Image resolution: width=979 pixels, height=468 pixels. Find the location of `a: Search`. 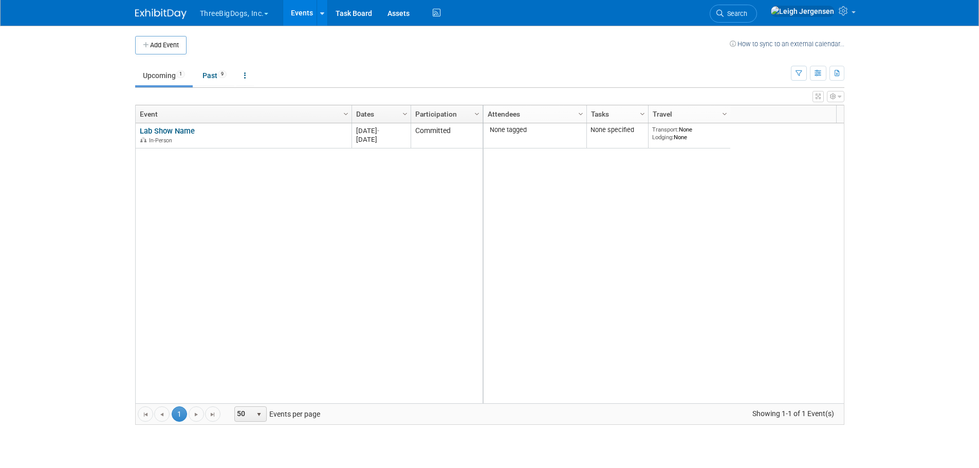

a: Search is located at coordinates (733, 13).